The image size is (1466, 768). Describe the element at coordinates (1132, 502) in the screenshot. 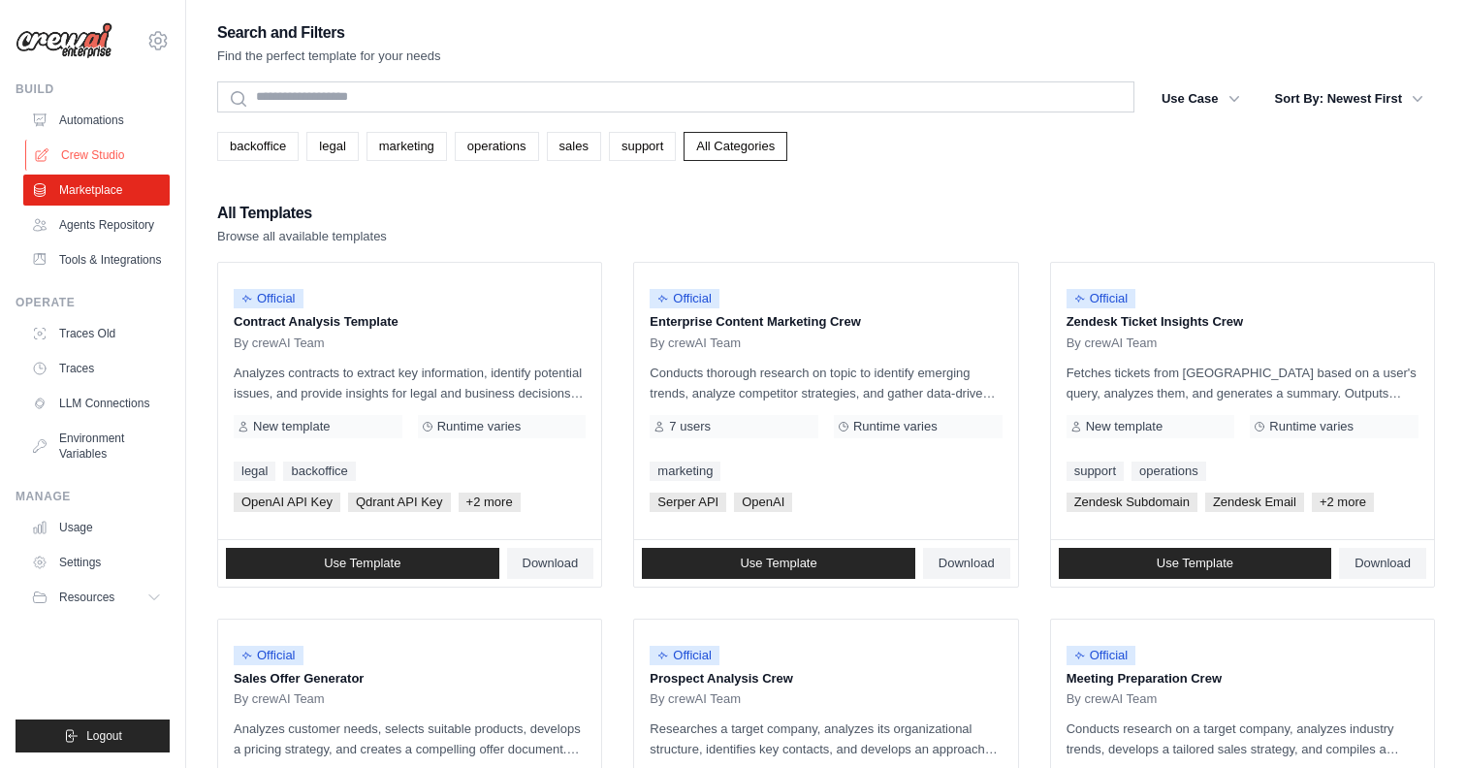

I see `span: Zendesk Subdomain` at that location.